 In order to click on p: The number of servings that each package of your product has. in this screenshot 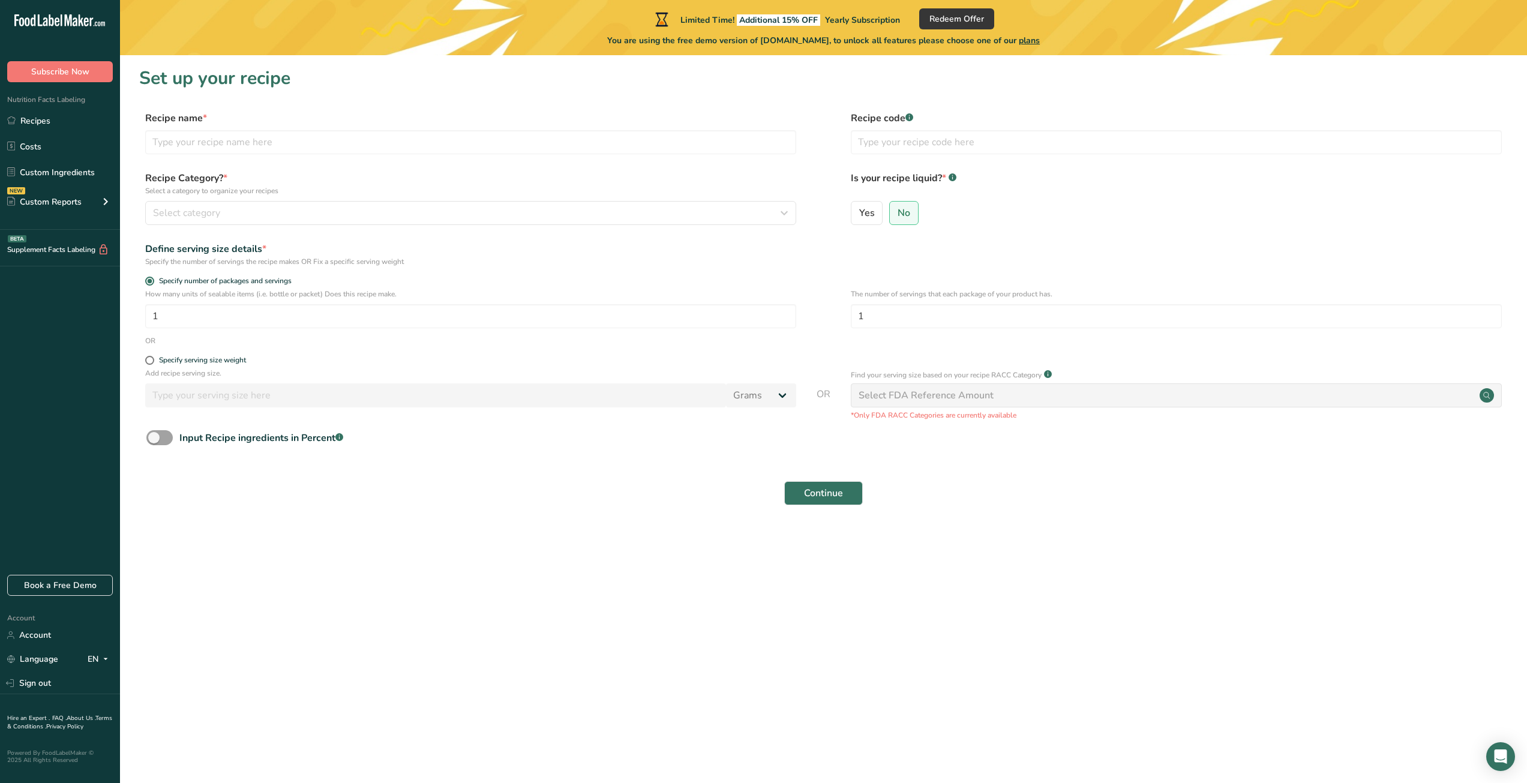, I will do `click(1176, 294)`.